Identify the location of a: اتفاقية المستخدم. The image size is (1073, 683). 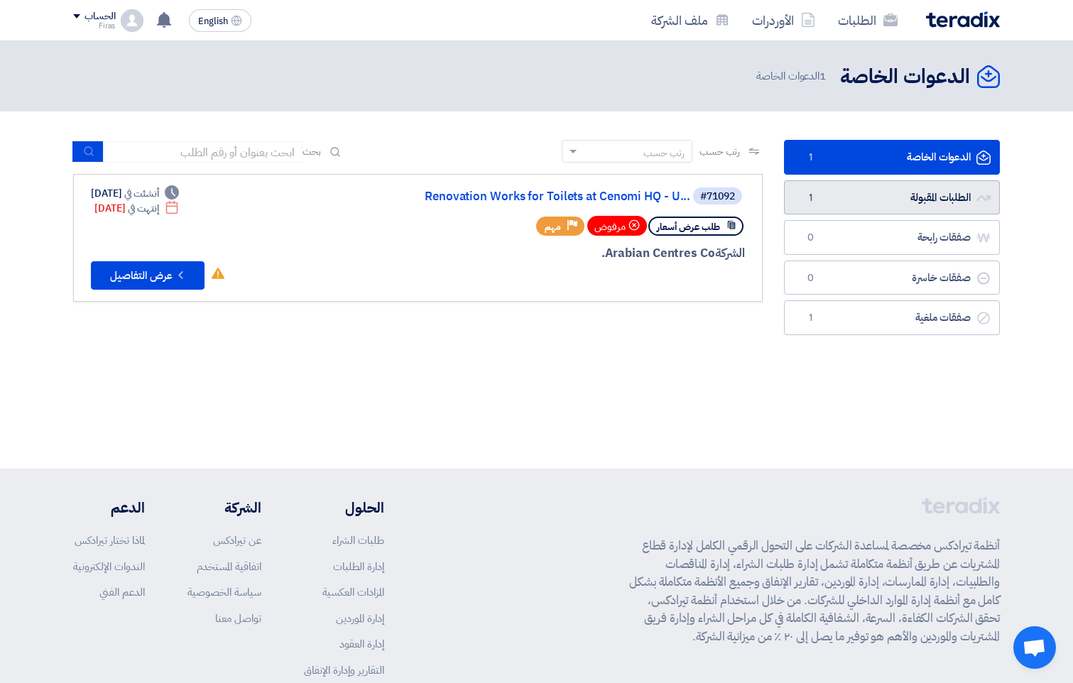
(229, 567).